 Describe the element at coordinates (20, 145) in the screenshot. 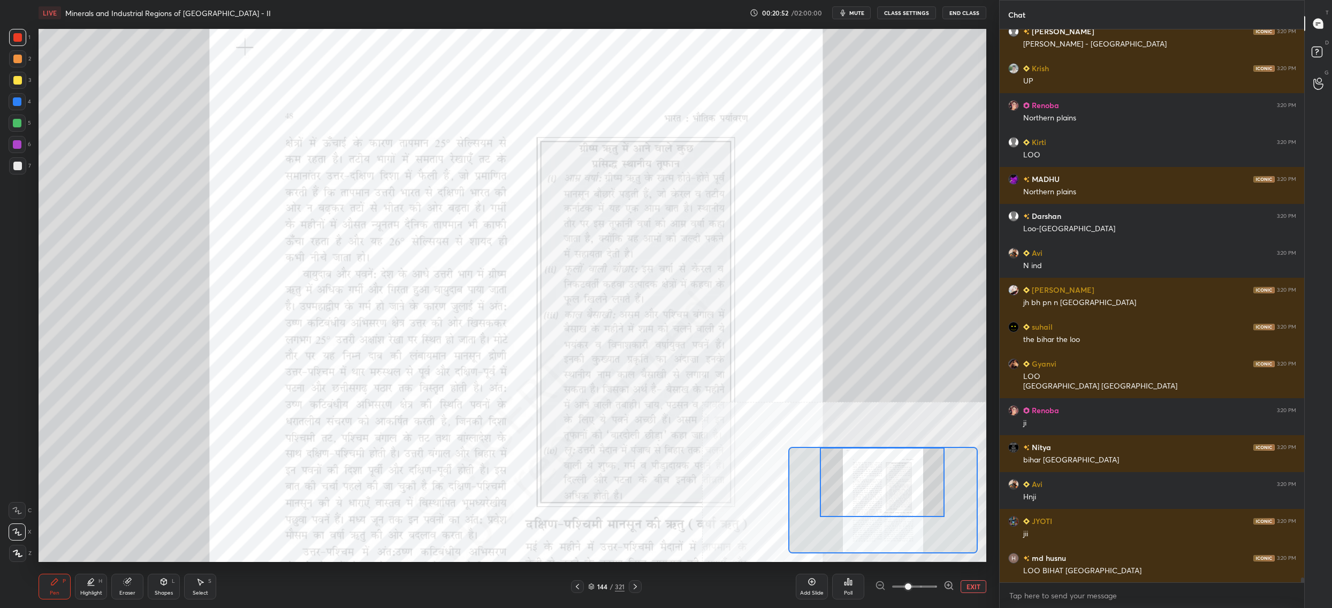

I see `div: 6` at that location.